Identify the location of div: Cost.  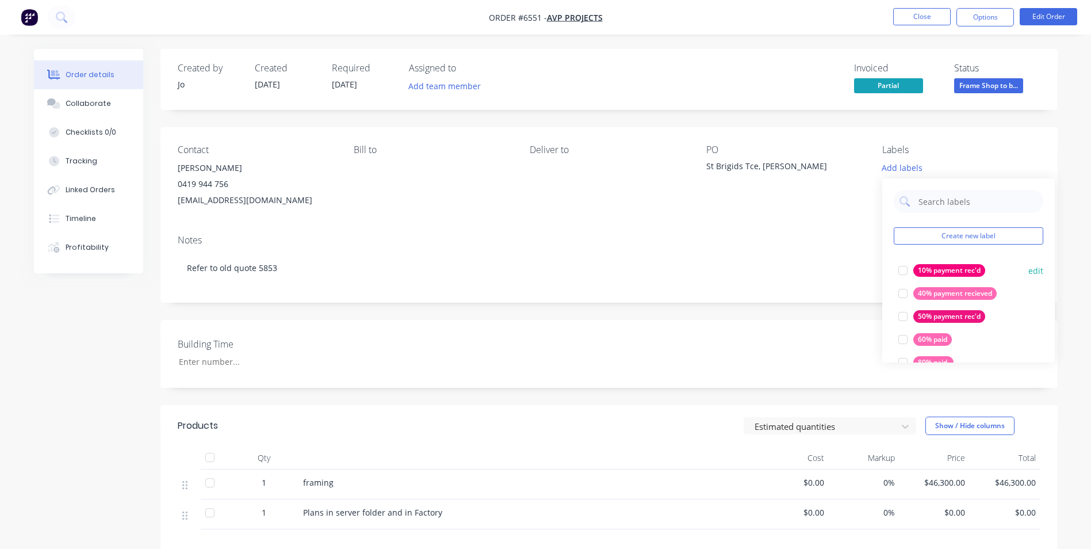
(794, 458).